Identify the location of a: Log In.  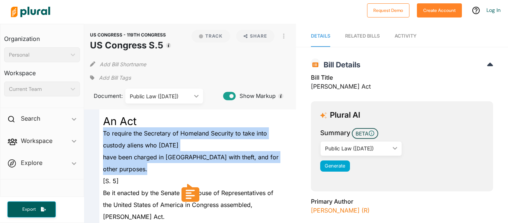
(493, 10).